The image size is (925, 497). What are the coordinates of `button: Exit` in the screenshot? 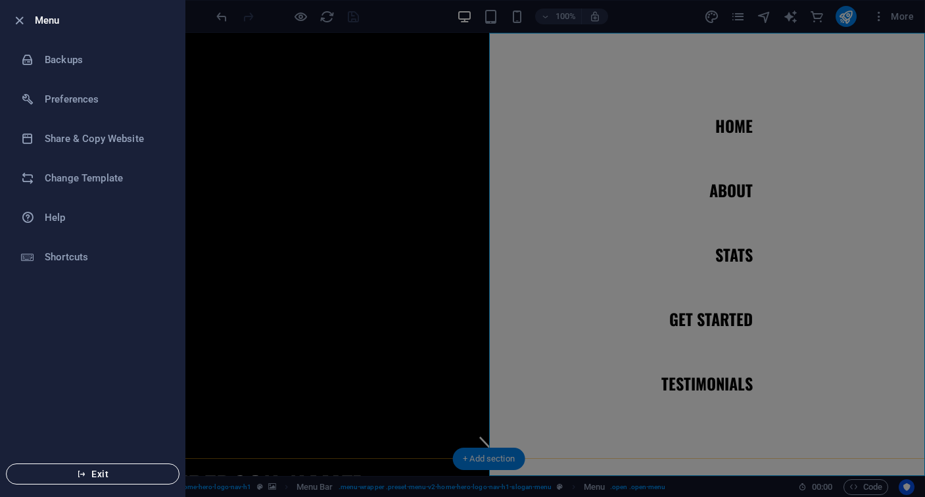 It's located at (93, 474).